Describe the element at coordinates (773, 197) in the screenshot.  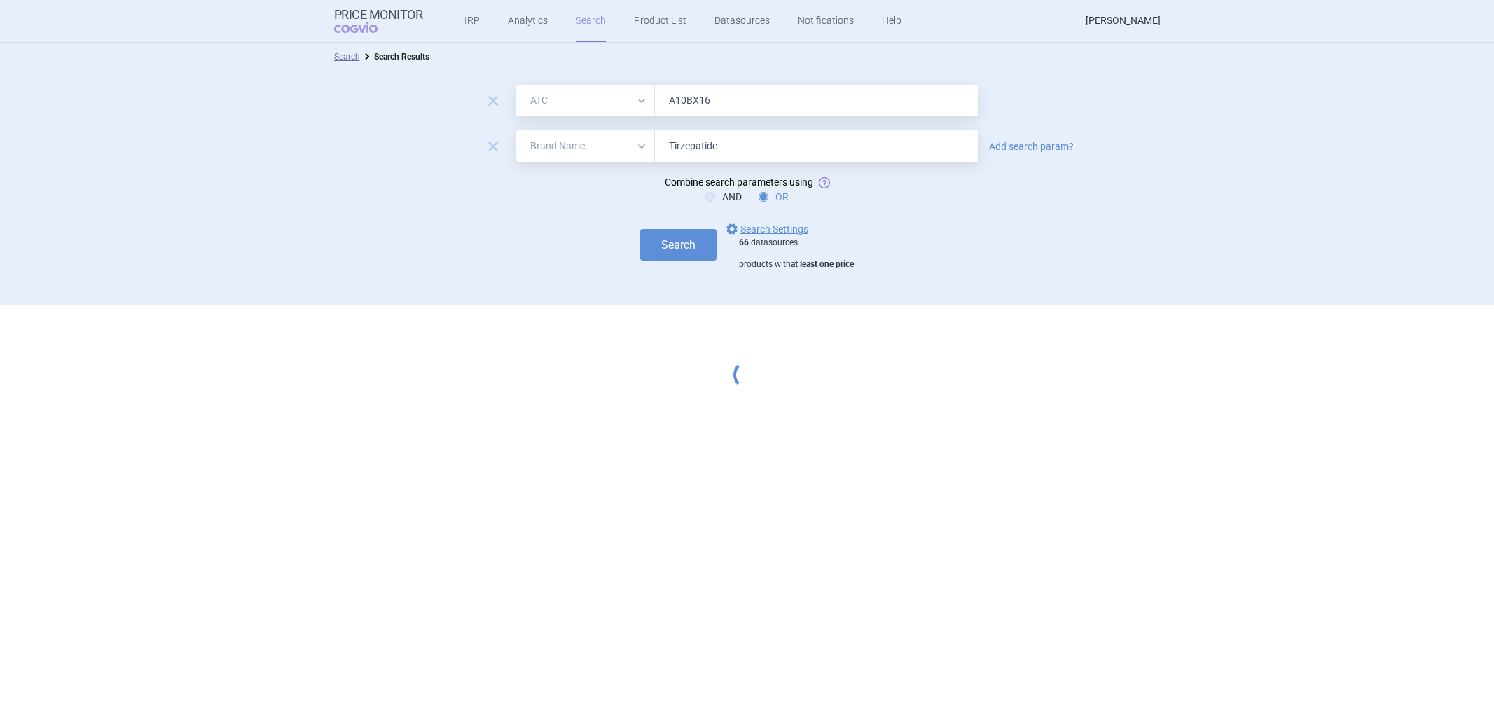
I see `label: OR` at that location.